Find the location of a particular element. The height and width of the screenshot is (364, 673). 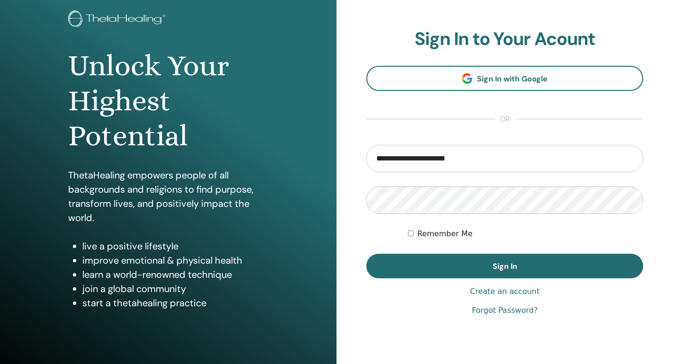

label: Remember Me is located at coordinates (445, 234).